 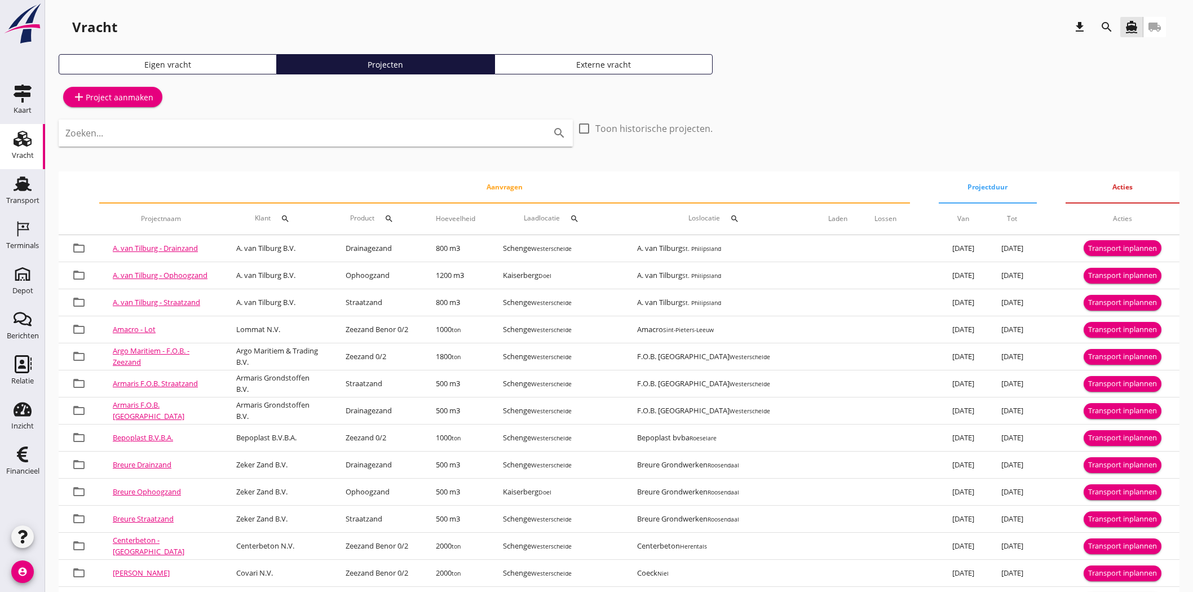 What do you see at coordinates (1132, 27) in the screenshot?
I see `i: directions_boat` at bounding box center [1132, 27].